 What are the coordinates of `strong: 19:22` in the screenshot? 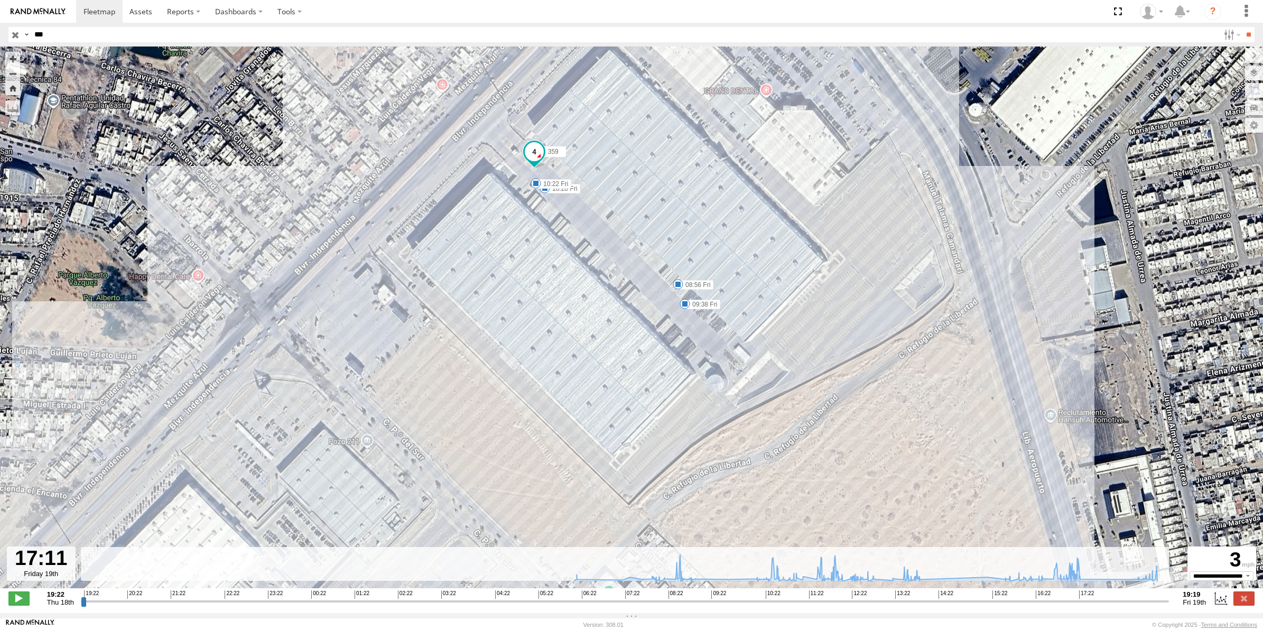 It's located at (60, 594).